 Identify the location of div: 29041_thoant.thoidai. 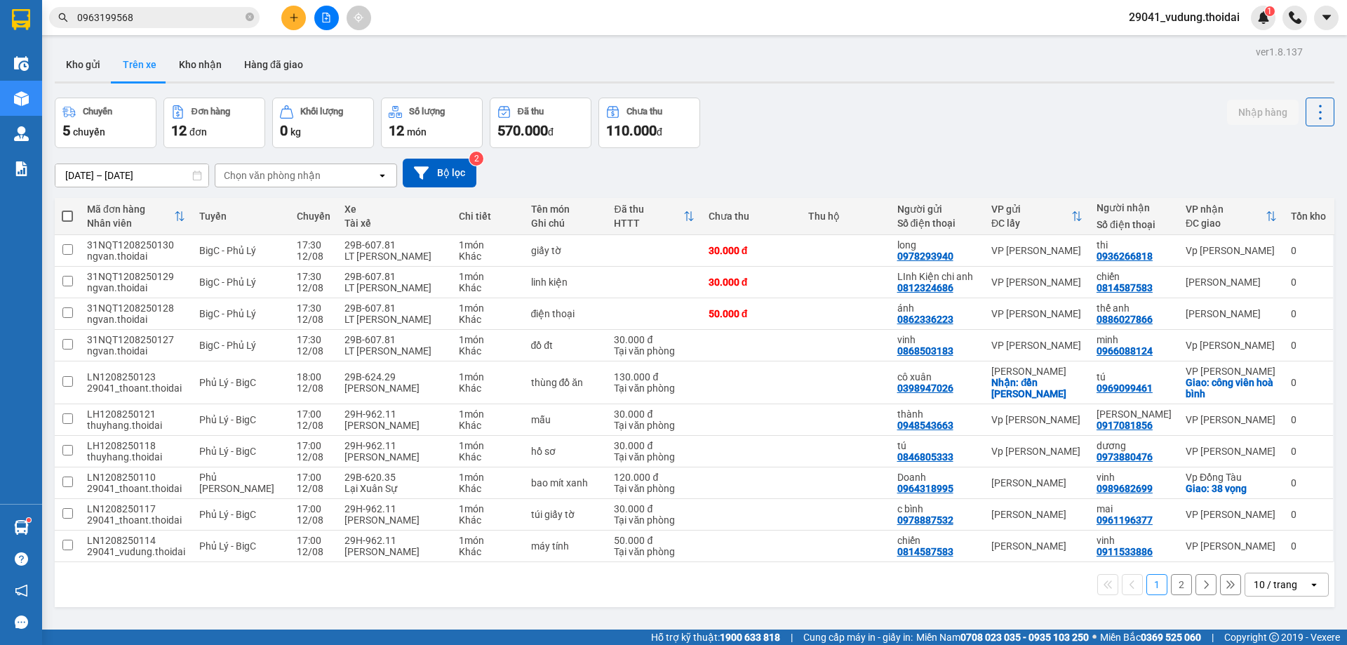
(136, 388).